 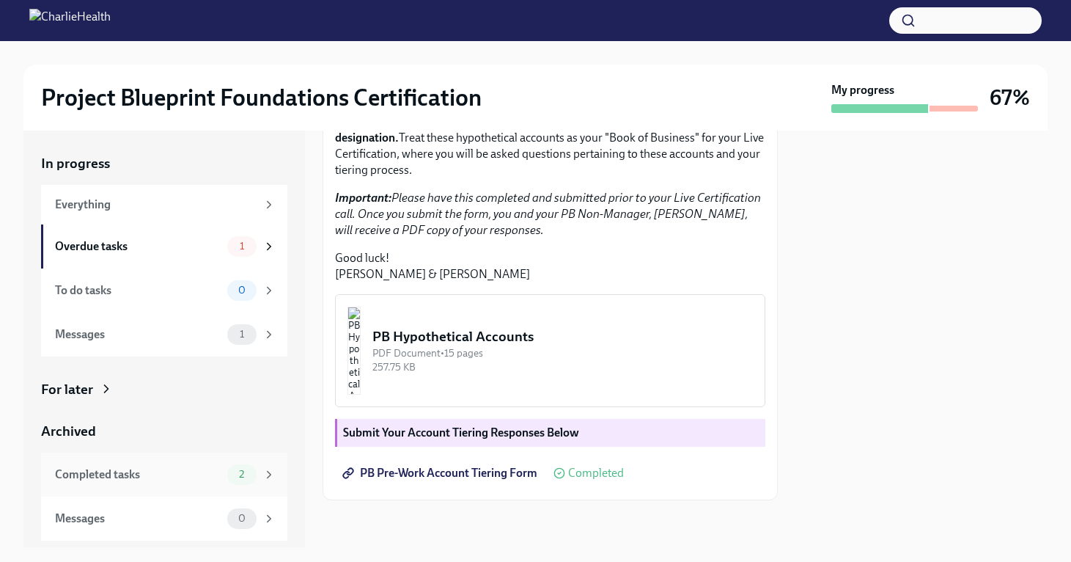 I want to click on em: Please have this completed and submitted prior to your Live Certification call. Once you submit t..., so click(x=548, y=213).